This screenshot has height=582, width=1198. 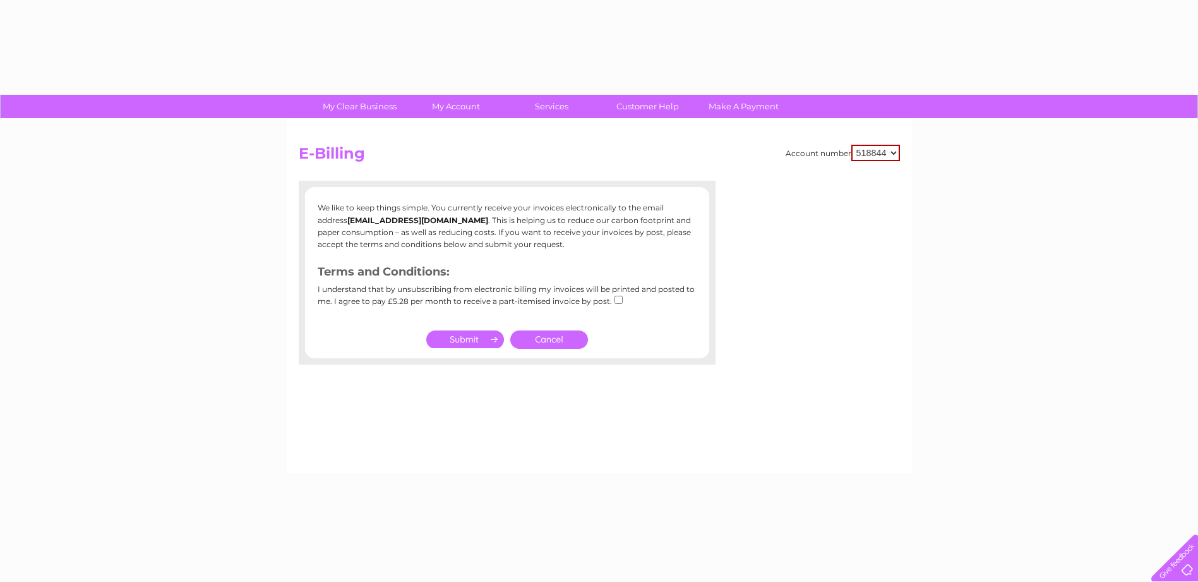 I want to click on a: Cancel, so click(x=549, y=339).